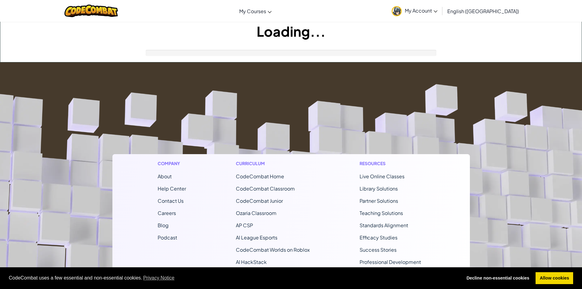 The image size is (582, 289). What do you see at coordinates (91, 11) in the screenshot?
I see `a: CodeCombat logo` at bounding box center [91, 11].